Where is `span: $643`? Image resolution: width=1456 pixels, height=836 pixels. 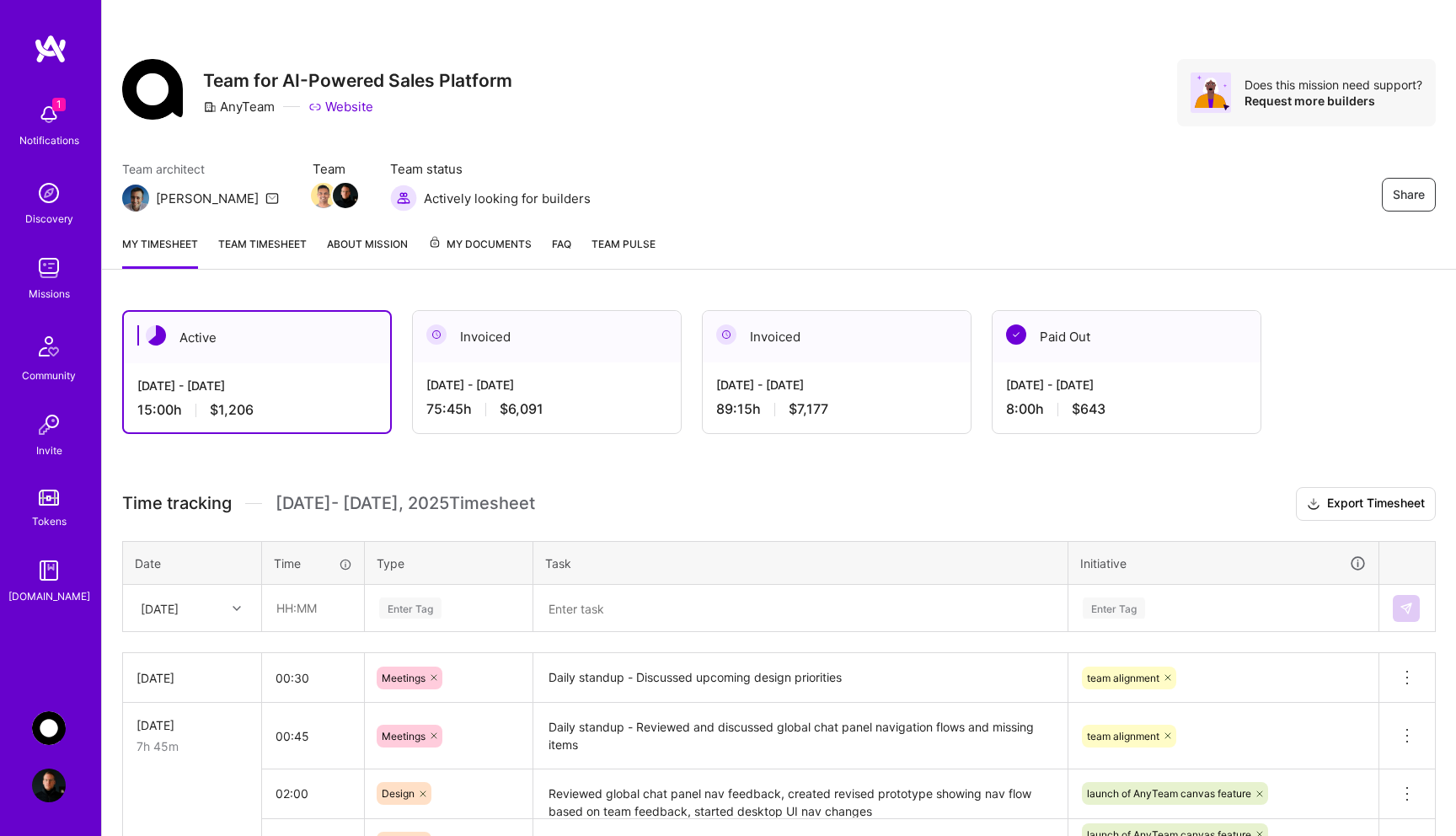
span: $643 is located at coordinates (1089, 409).